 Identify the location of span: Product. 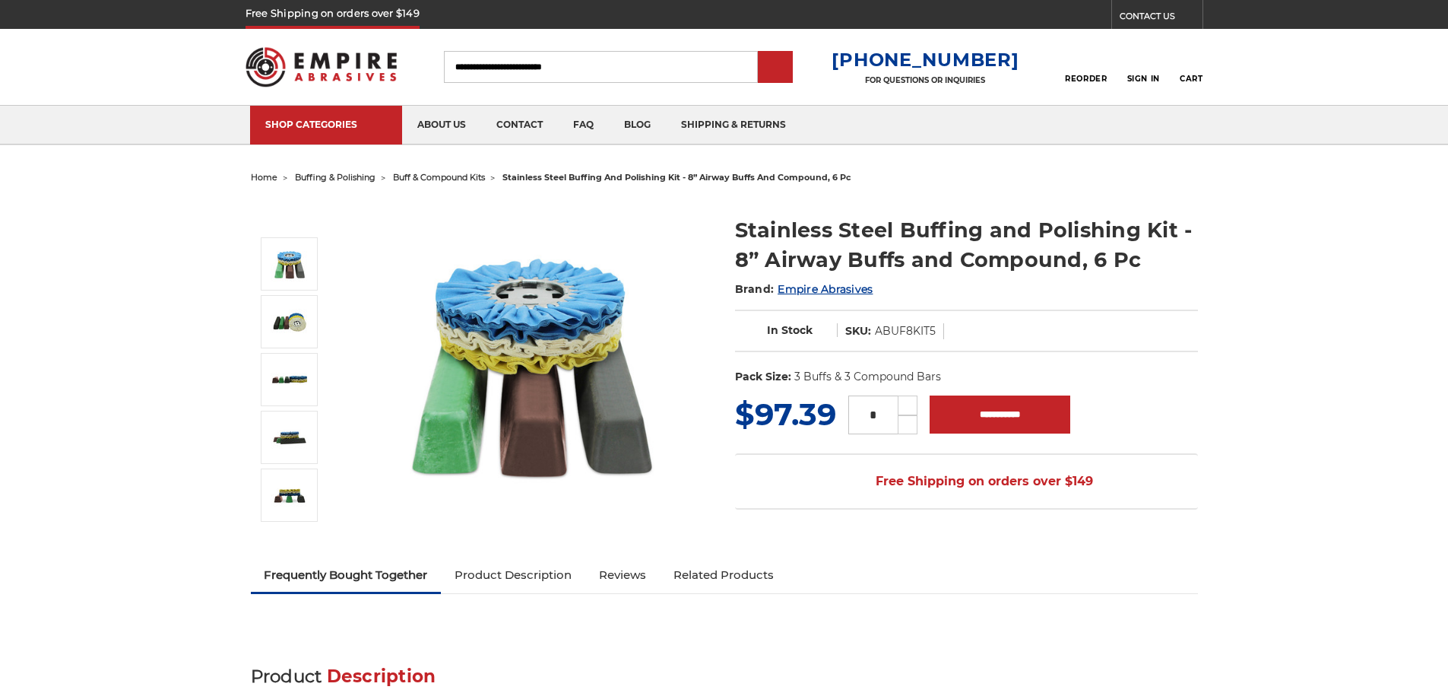
(287, 676).